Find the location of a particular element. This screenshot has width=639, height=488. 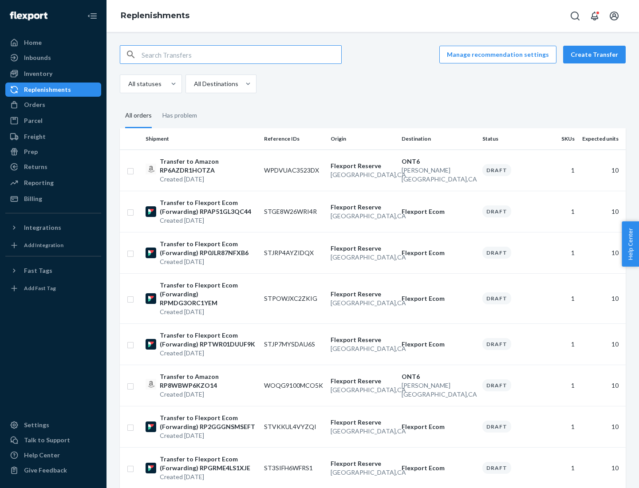

p: Transfer to Flexport Ecom (Forwarding) RPAP51GL3QC44 is located at coordinates (208, 207).